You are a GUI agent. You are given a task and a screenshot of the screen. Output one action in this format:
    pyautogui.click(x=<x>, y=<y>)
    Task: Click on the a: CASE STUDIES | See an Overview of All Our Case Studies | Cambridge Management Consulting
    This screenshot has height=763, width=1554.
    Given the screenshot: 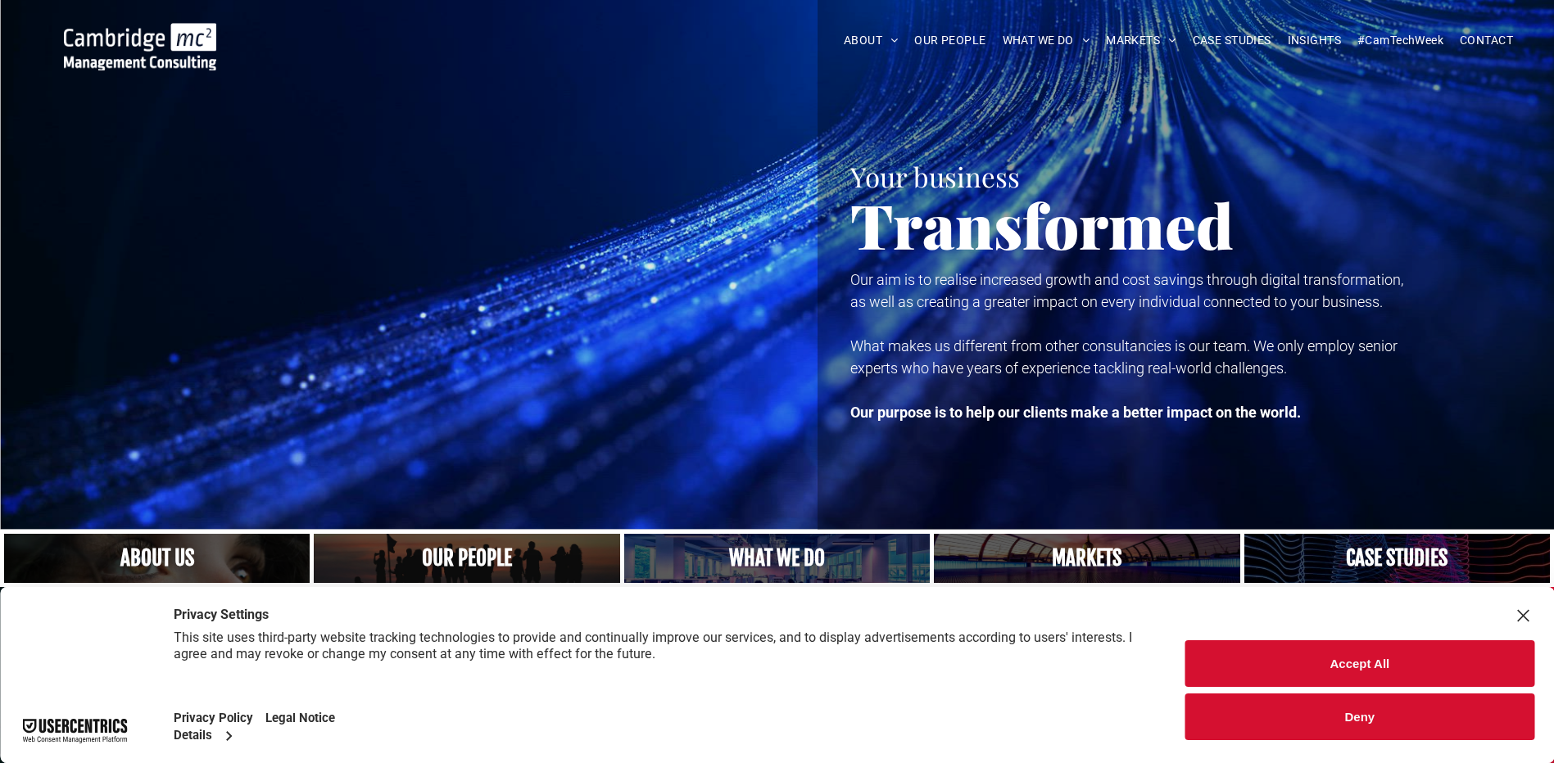 What is the action you would take?
    pyautogui.click(x=1397, y=559)
    